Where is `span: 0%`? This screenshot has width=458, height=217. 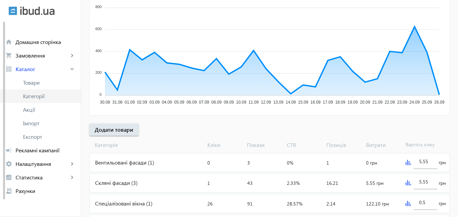 span: 0% is located at coordinates (290, 162).